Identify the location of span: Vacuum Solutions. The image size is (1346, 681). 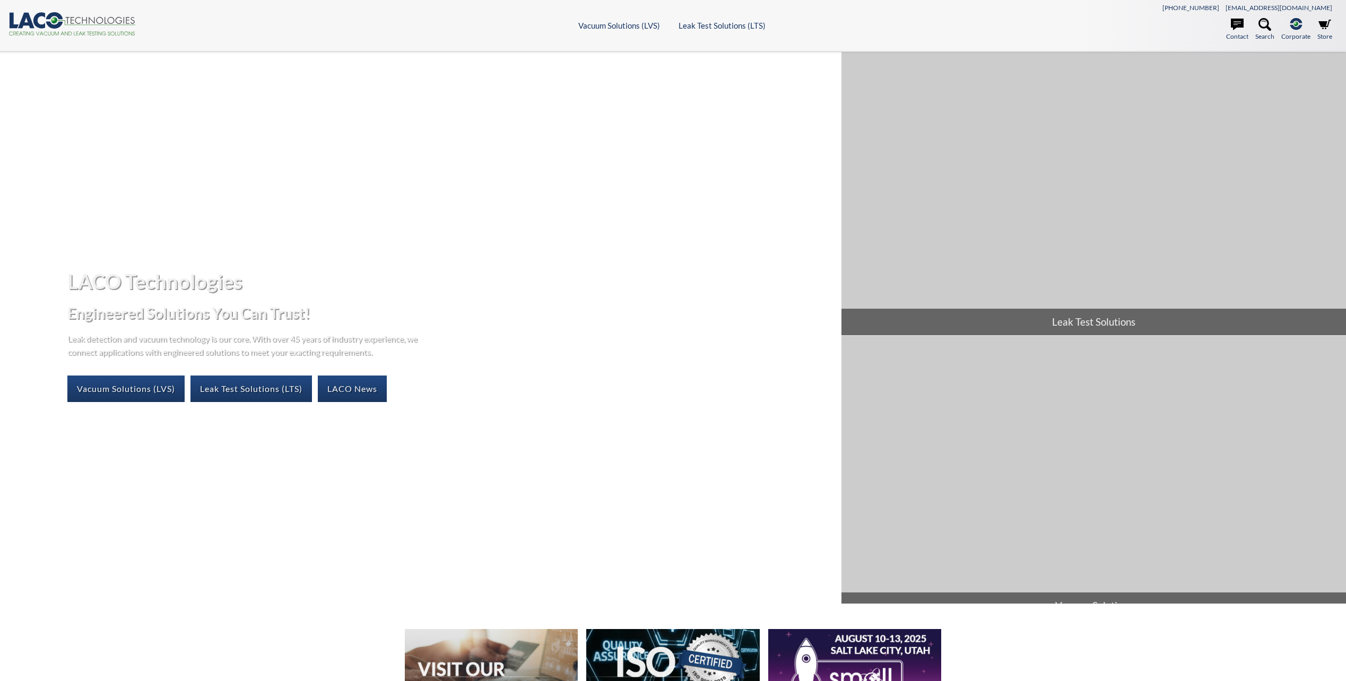
(1094, 606).